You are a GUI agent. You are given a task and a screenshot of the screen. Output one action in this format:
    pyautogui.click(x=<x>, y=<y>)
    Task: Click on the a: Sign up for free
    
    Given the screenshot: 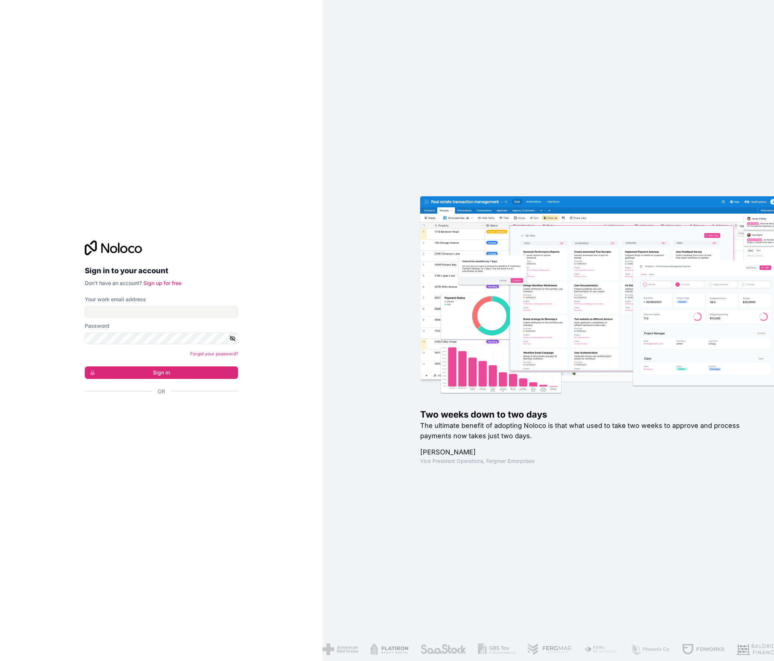 What is the action you would take?
    pyautogui.click(x=162, y=283)
    